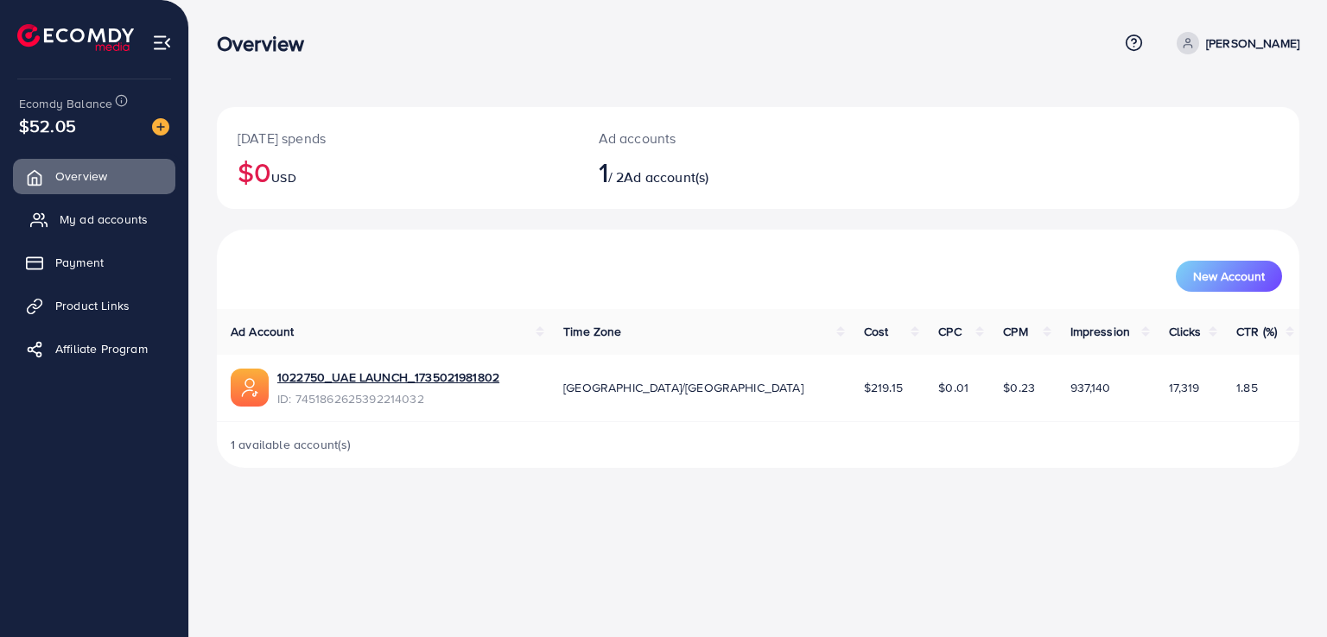 The width and height of the screenshot is (1327, 637). I want to click on a: Product Links, so click(94, 306).